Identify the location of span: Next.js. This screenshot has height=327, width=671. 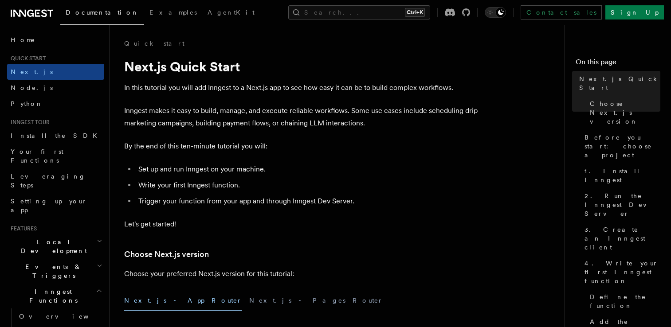
(31, 72).